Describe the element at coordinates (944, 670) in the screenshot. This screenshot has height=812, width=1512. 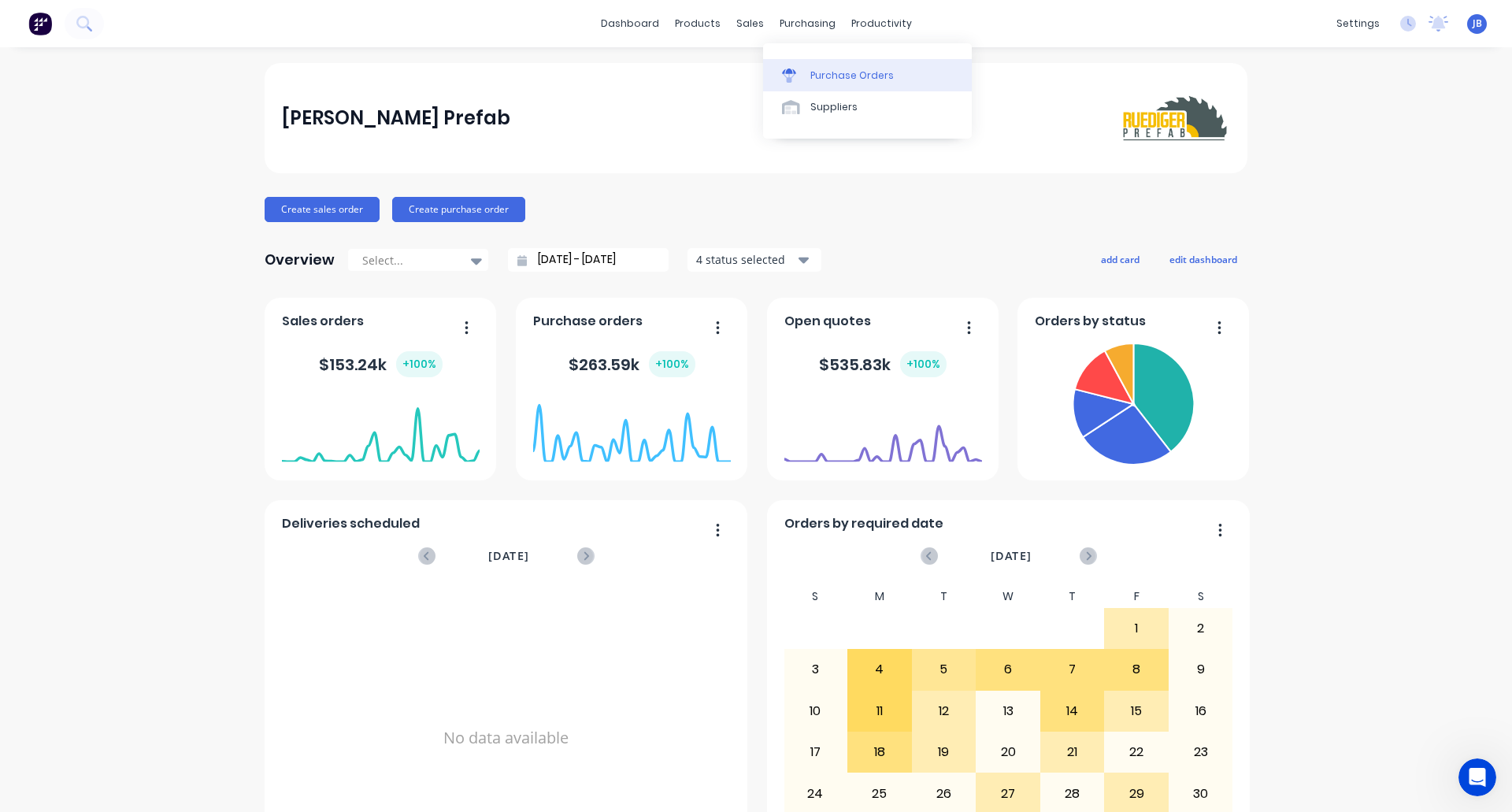
I see `div: 5` at that location.